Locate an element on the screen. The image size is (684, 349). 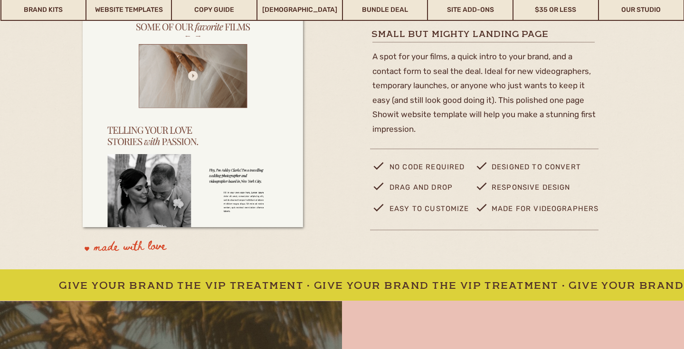
p: drag and drop is located at coordinates (426, 190).